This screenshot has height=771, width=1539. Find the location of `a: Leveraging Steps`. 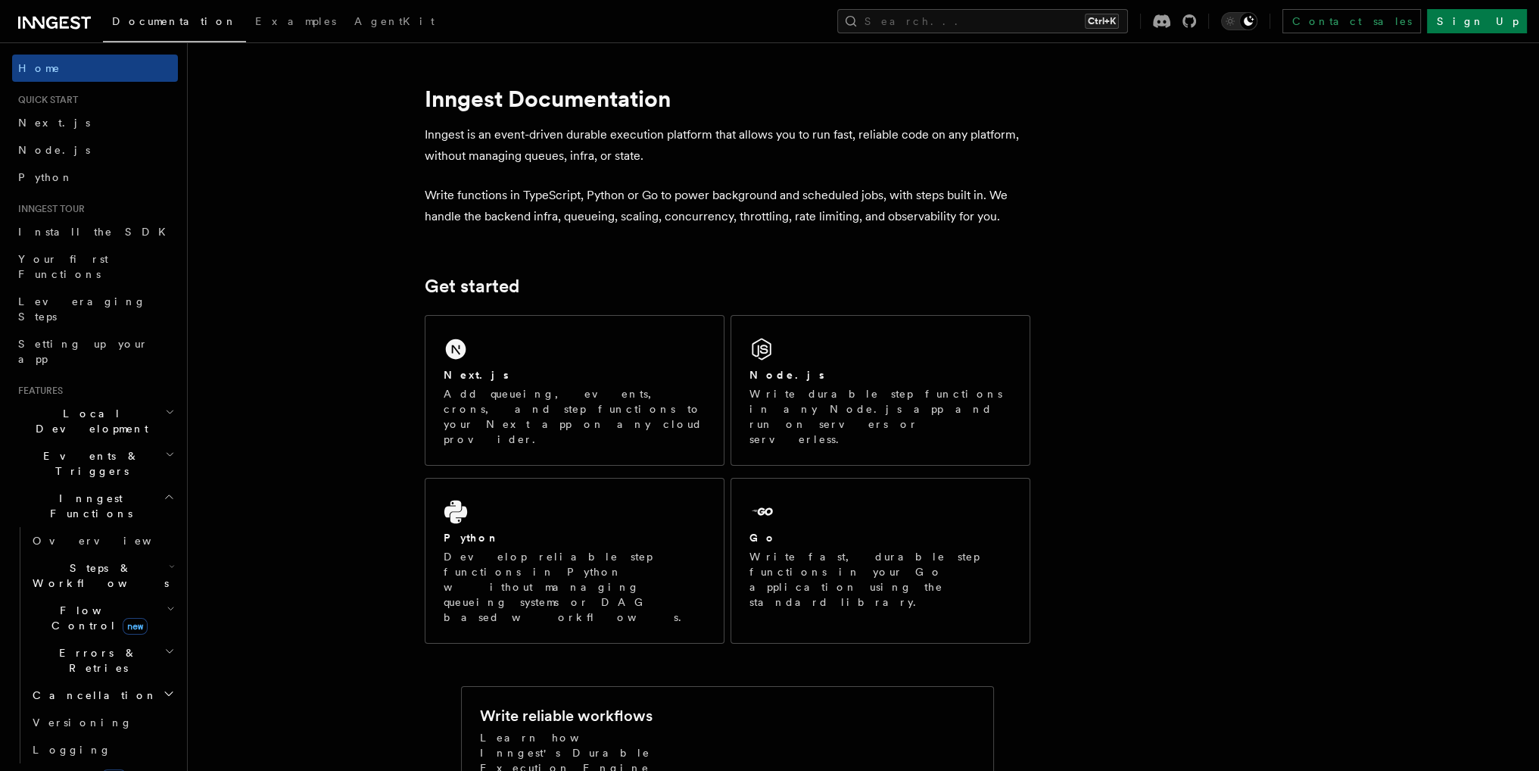

a: Leveraging Steps is located at coordinates (95, 309).